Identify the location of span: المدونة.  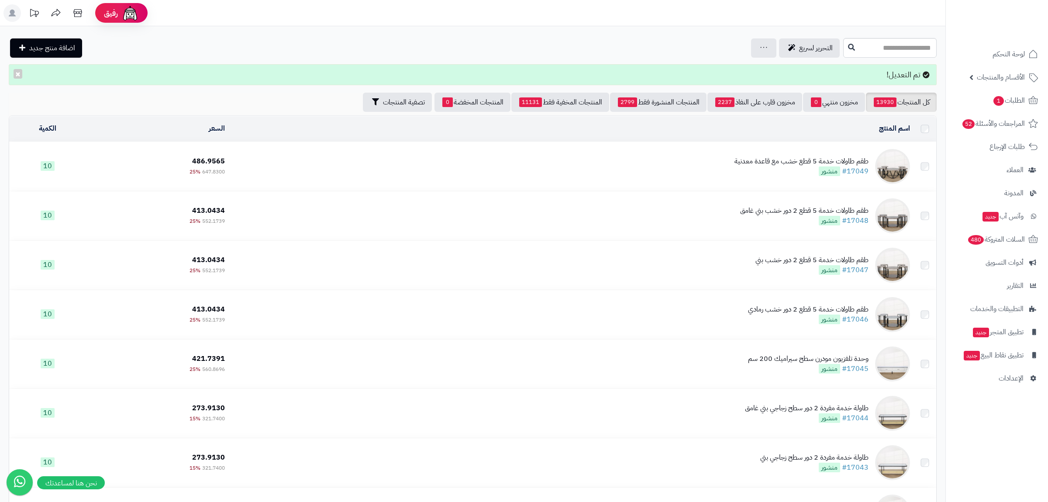
(1014, 193).